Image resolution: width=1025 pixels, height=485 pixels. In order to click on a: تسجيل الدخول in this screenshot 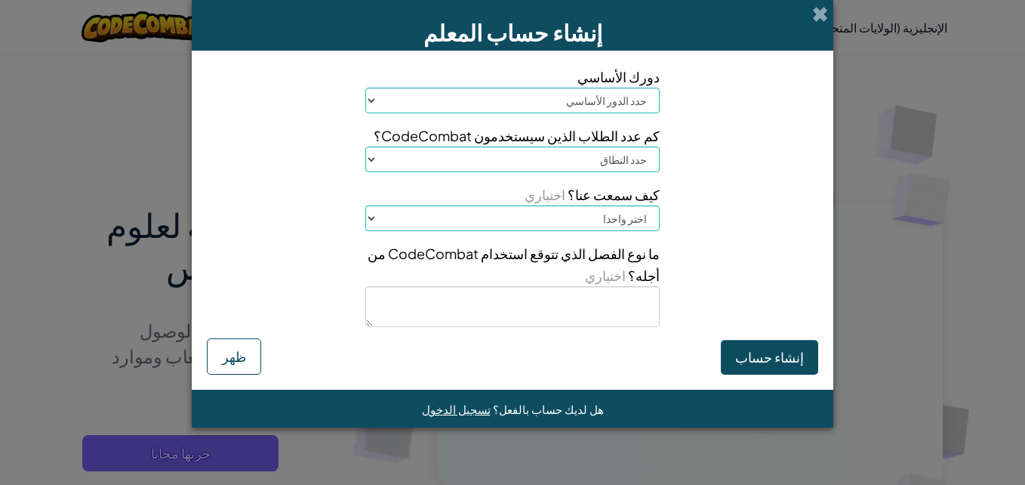, I will do `click(456, 408)`.